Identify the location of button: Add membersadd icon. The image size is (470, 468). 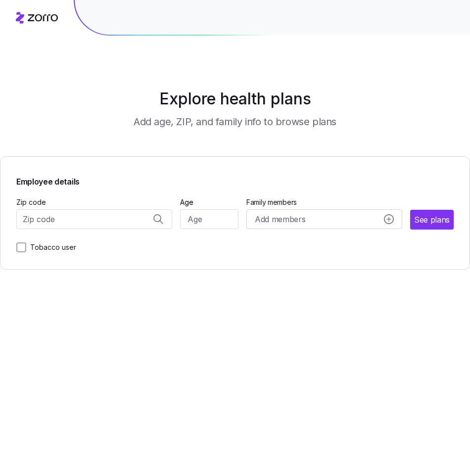
(324, 219).